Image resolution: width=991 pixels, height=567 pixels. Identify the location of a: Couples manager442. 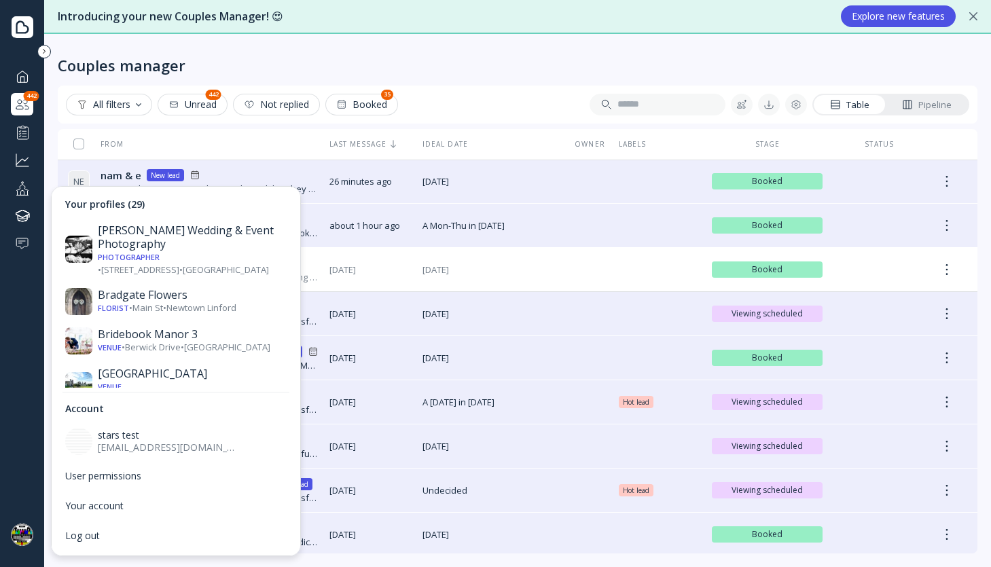
(22, 104).